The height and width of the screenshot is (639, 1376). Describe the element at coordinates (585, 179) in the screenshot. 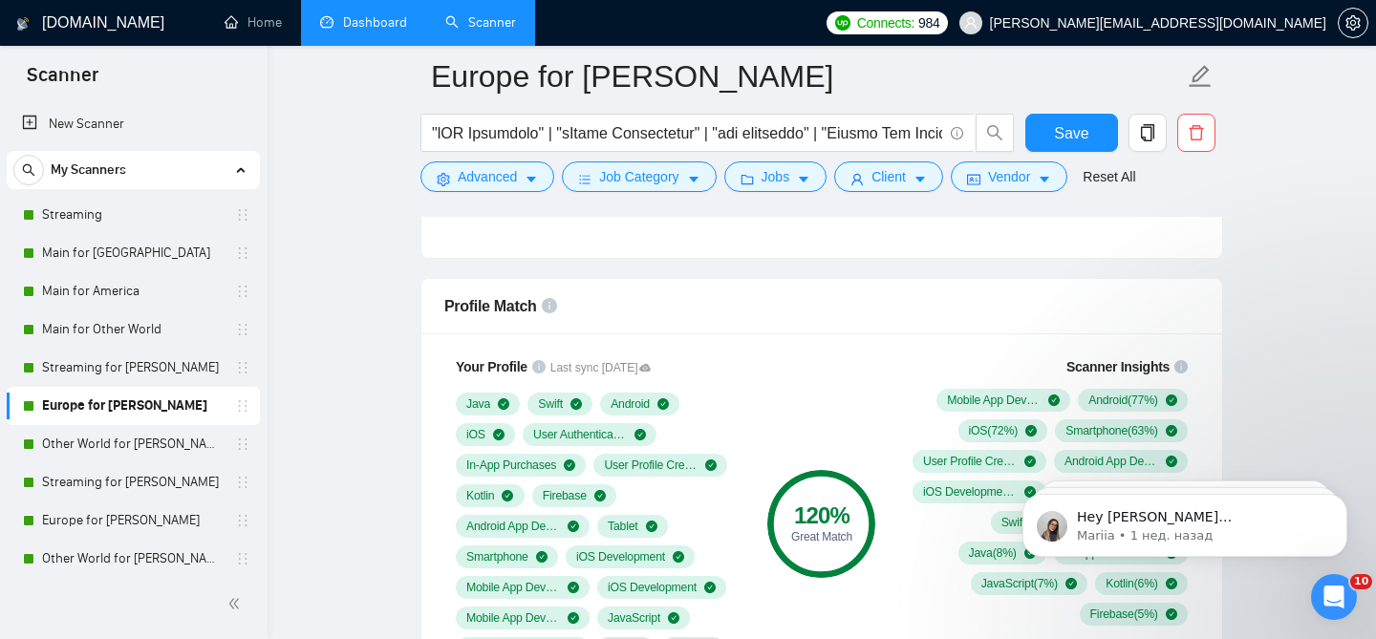

I see `span: bars` at that location.